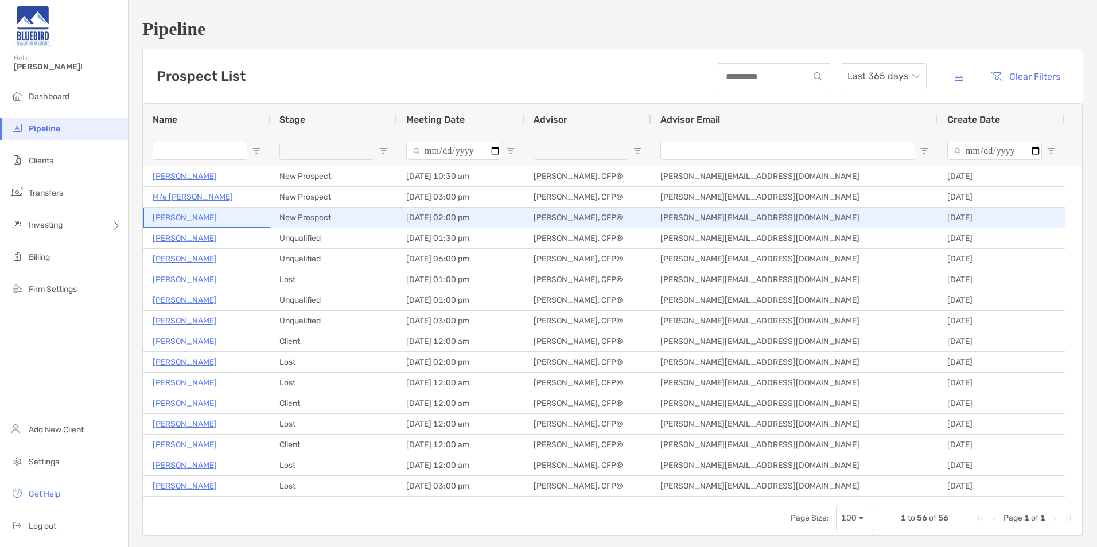 The height and width of the screenshot is (547, 1097). I want to click on span: Stage, so click(292, 119).